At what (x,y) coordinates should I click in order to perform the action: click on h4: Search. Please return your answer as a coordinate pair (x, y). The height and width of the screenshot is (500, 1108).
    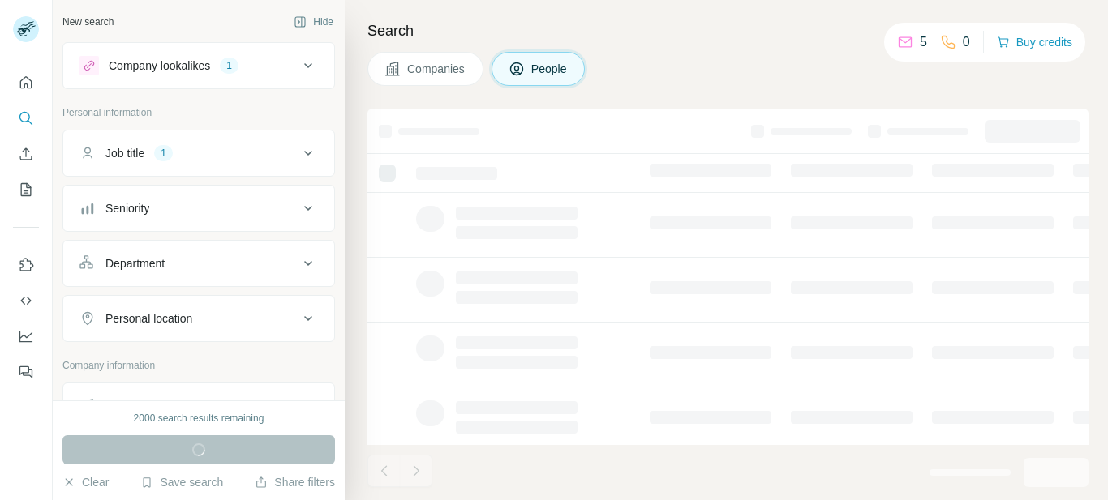
    Looking at the image, I should click on (728, 31).